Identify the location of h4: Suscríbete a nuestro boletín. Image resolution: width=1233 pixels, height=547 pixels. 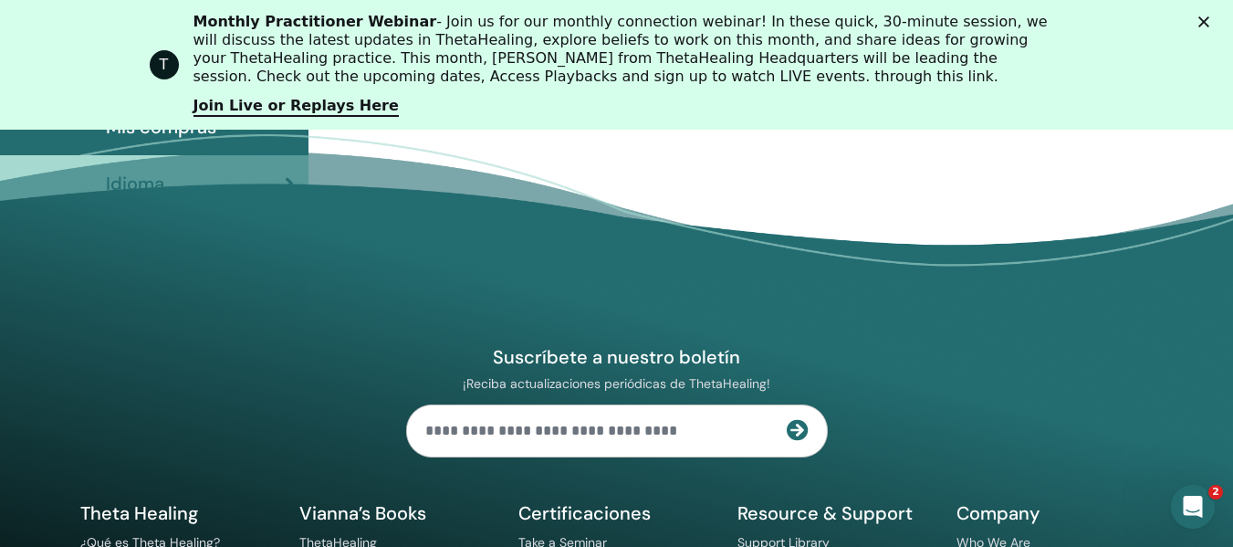
(617, 357).